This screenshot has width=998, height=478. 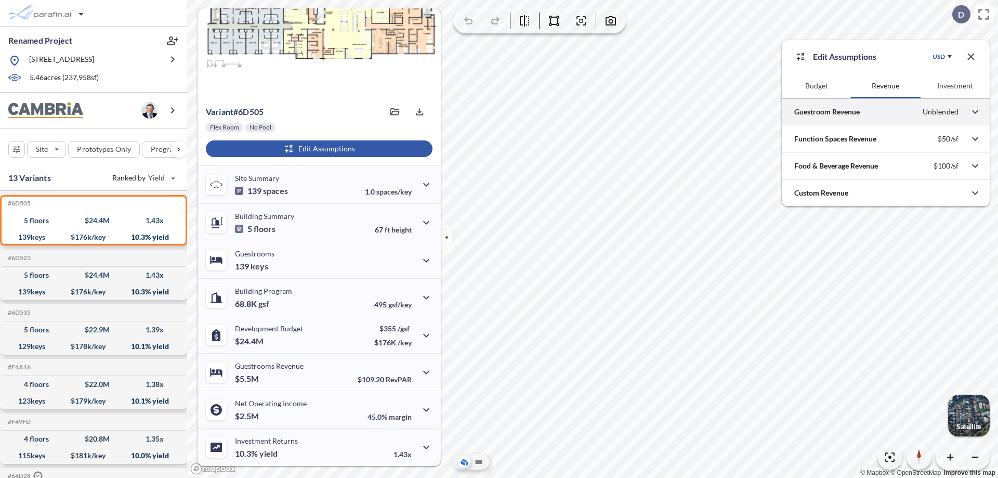 I want to click on span: ft, so click(x=387, y=229).